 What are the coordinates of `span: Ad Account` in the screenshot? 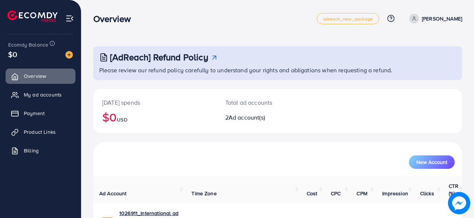 It's located at (113, 193).